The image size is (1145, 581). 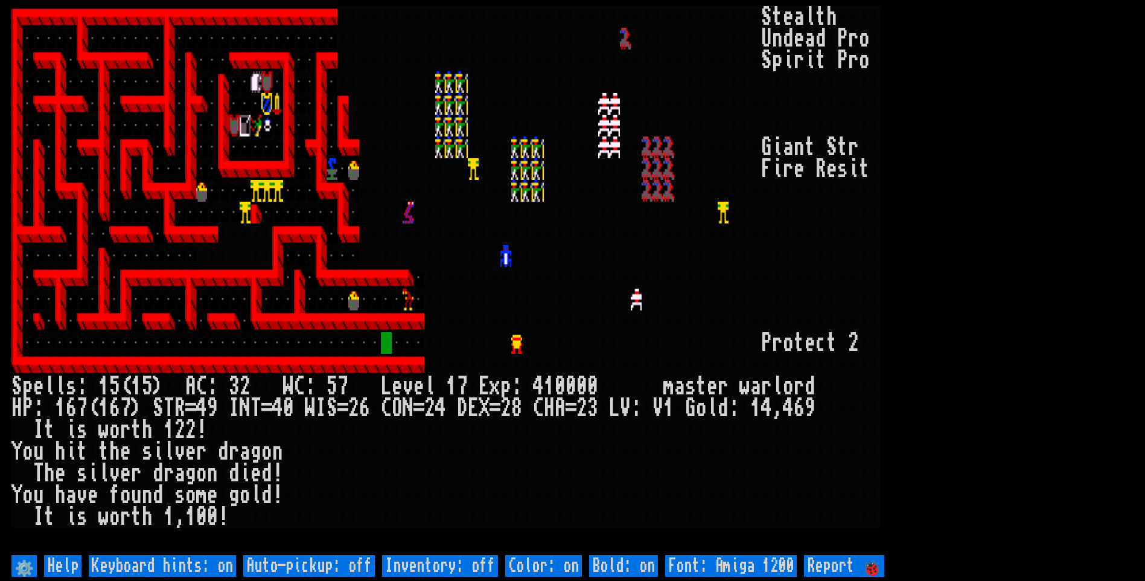 I want to click on input: Bold: on, so click(x=624, y=566).